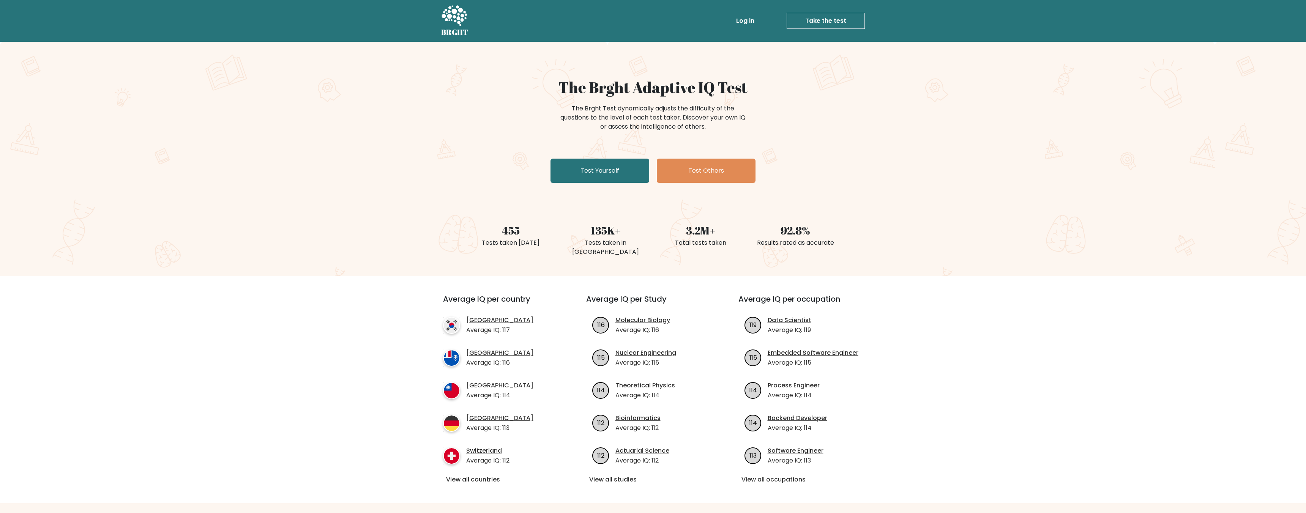 The width and height of the screenshot is (1306, 513). What do you see at coordinates (642, 451) in the screenshot?
I see `a: Actuarial Science` at bounding box center [642, 451].